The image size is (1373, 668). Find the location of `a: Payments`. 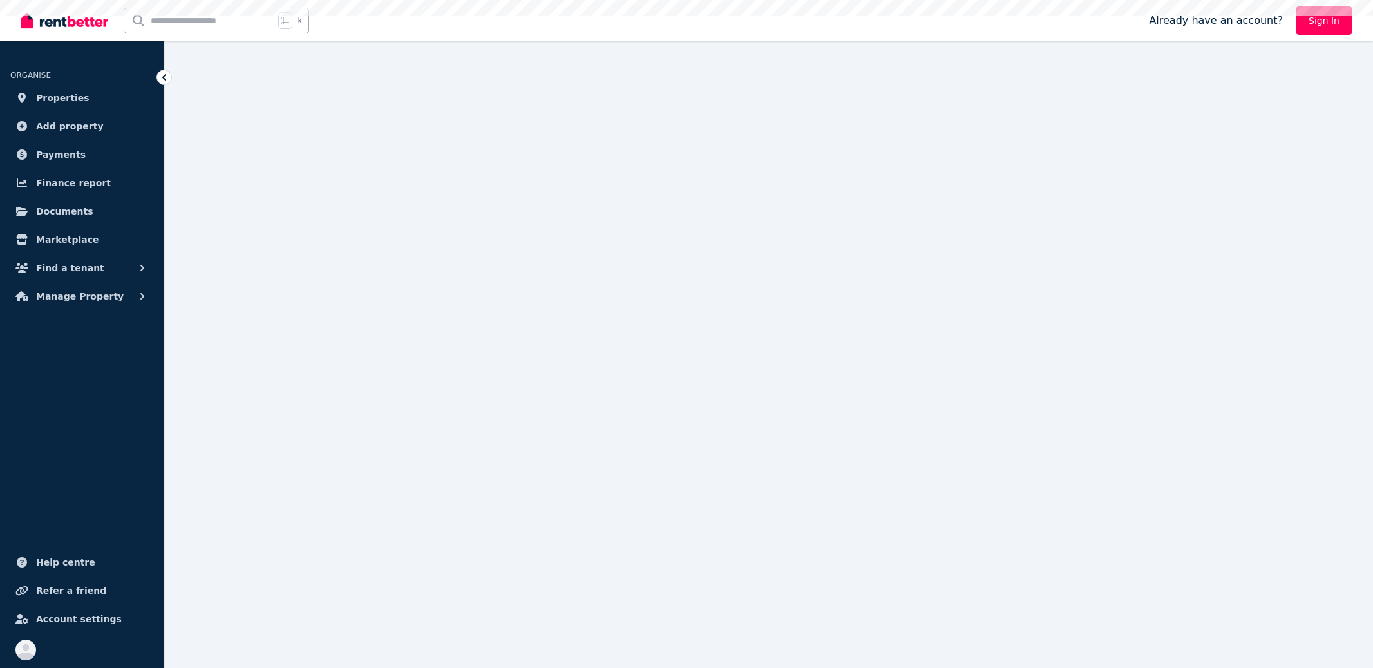

a: Payments is located at coordinates (82, 155).